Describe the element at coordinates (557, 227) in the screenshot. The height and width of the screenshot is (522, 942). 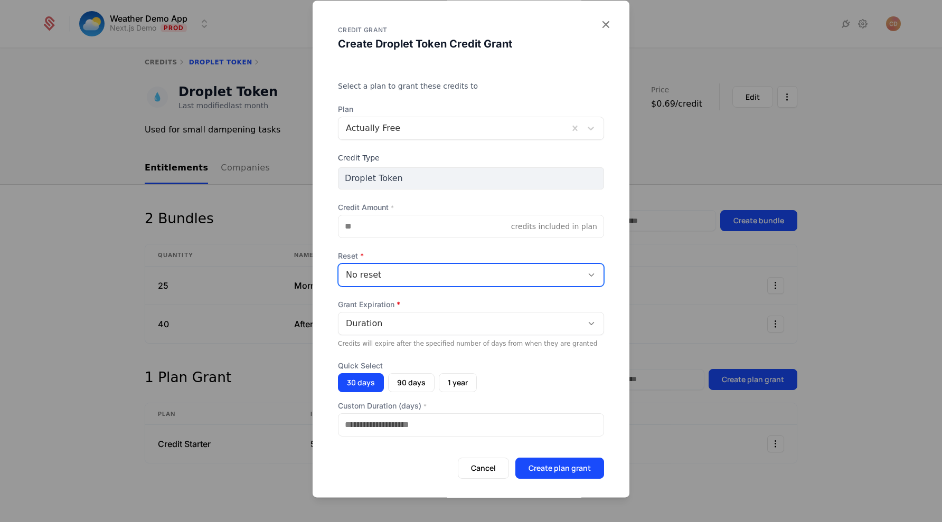
I see `div: credits included in plan` at that location.